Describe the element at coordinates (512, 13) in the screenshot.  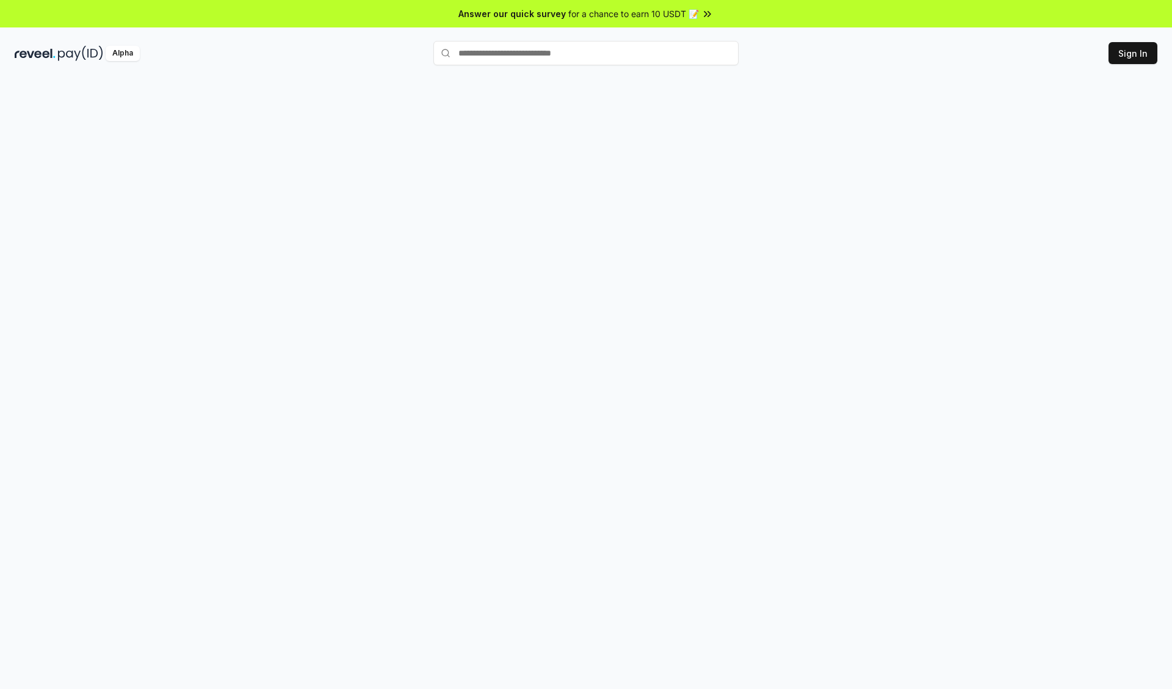
I see `span: Answer our quick survey` at that location.